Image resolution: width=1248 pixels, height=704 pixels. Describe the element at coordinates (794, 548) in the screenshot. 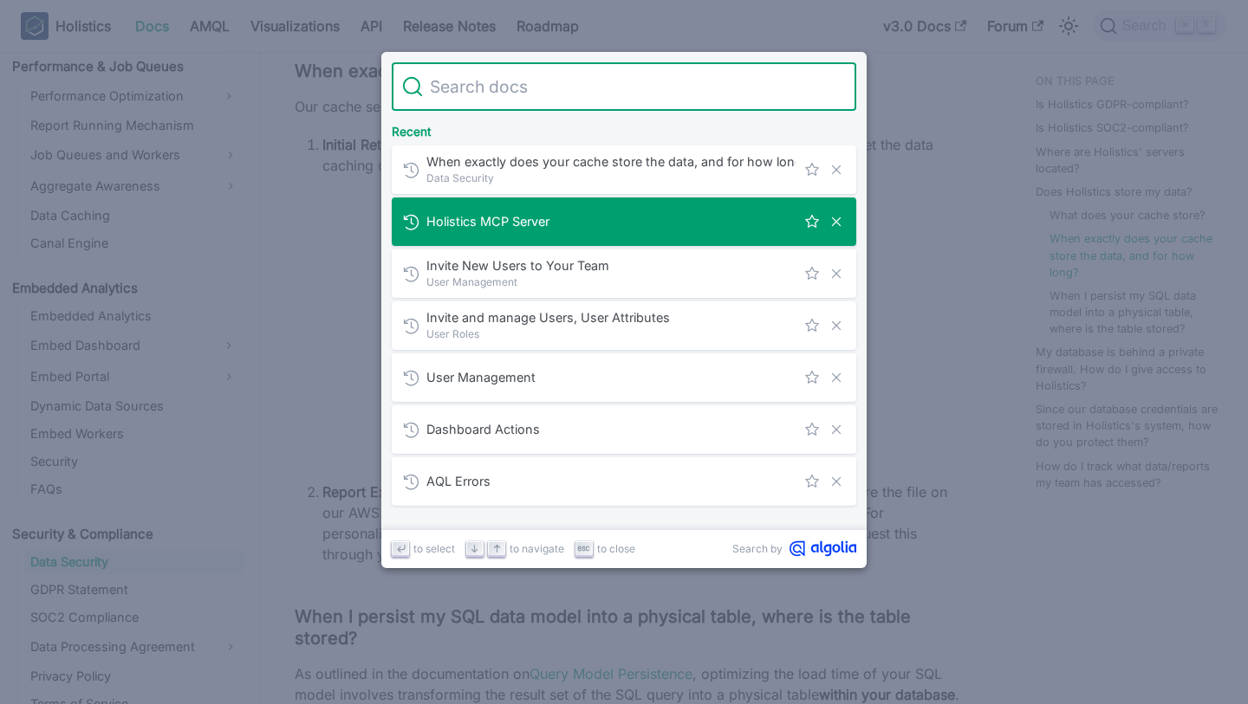

I see `a: Search byAlgolia` at that location.